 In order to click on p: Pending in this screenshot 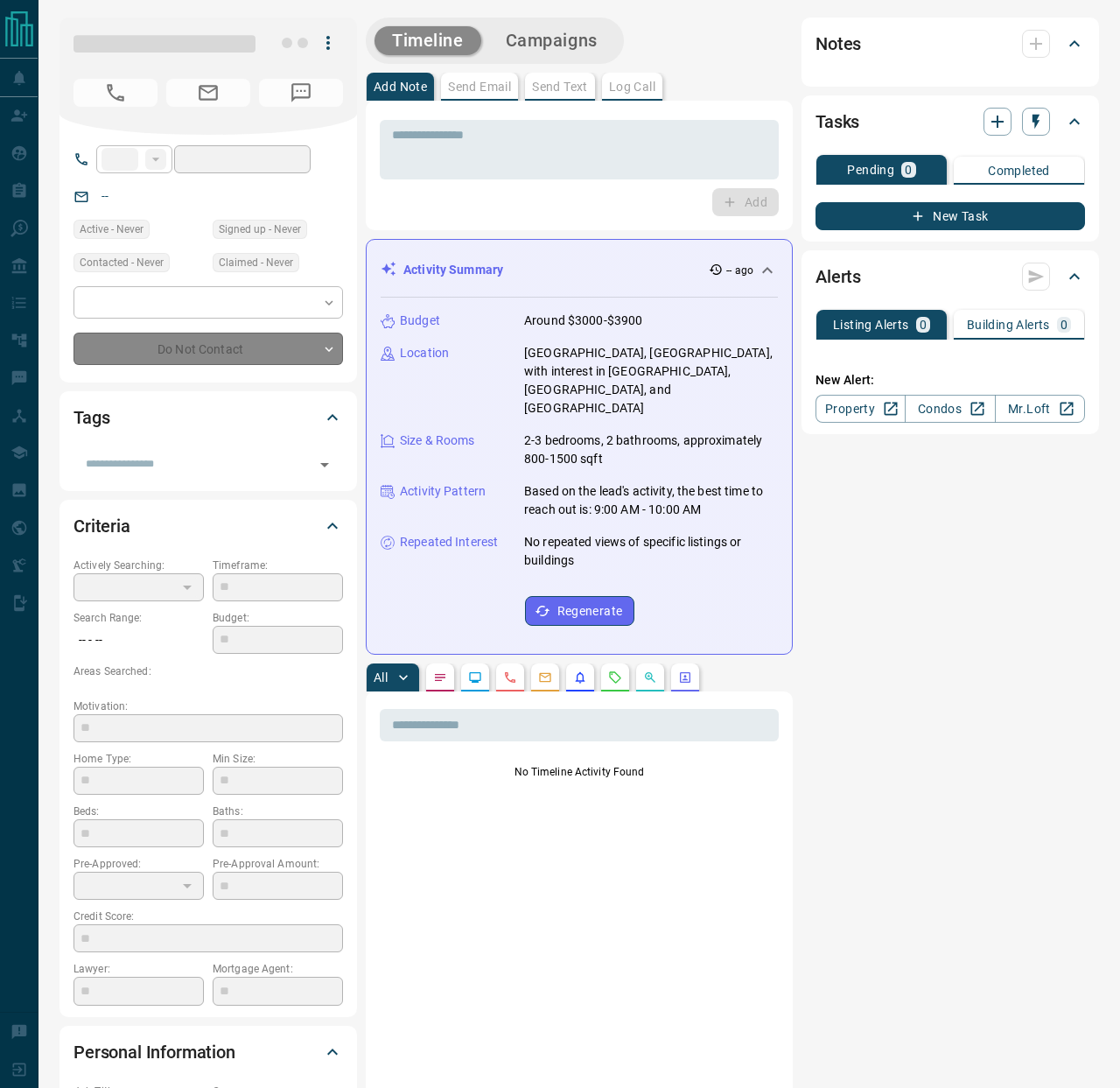, I will do `click(871, 170)`.